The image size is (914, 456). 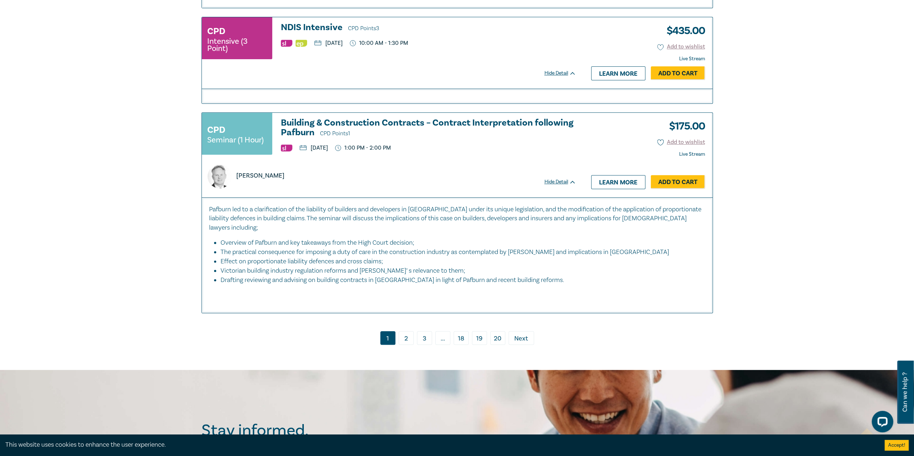 I want to click on li: Effect on proportionate liability defences and cross claims;, so click(x=459, y=262).